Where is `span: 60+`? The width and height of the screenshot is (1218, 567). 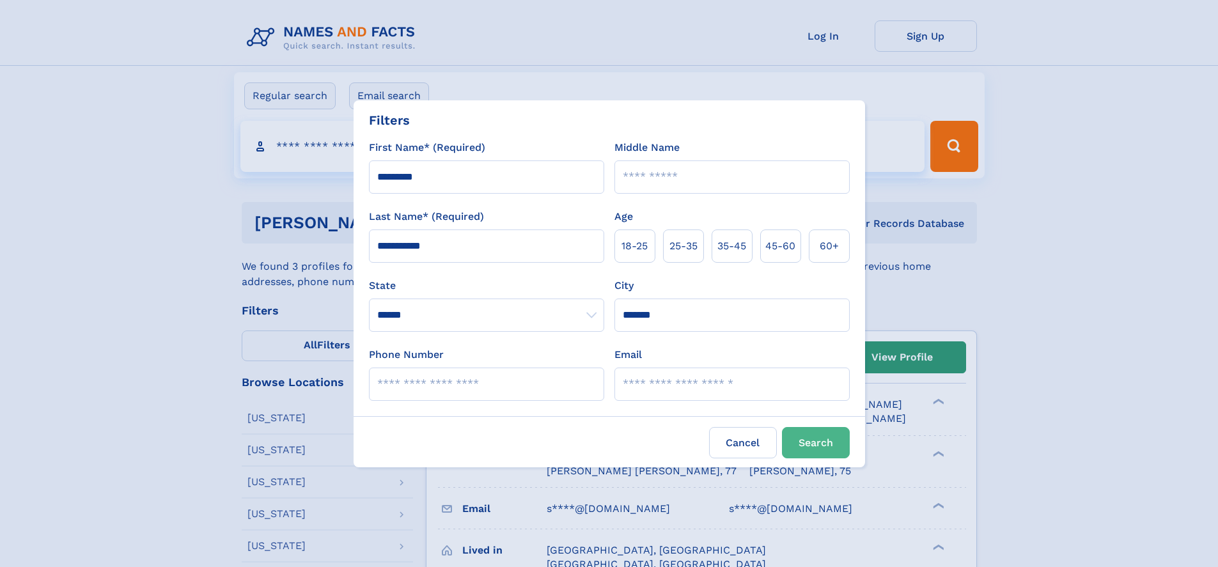
span: 60+ is located at coordinates (829, 246).